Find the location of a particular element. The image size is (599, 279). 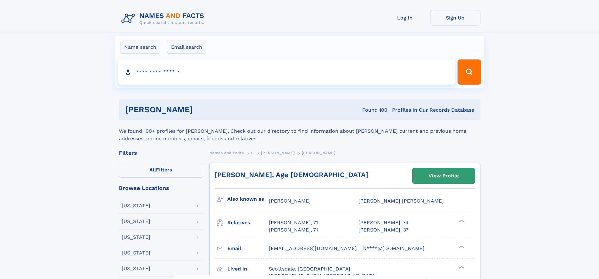

h3: Lived in is located at coordinates (248, 269).